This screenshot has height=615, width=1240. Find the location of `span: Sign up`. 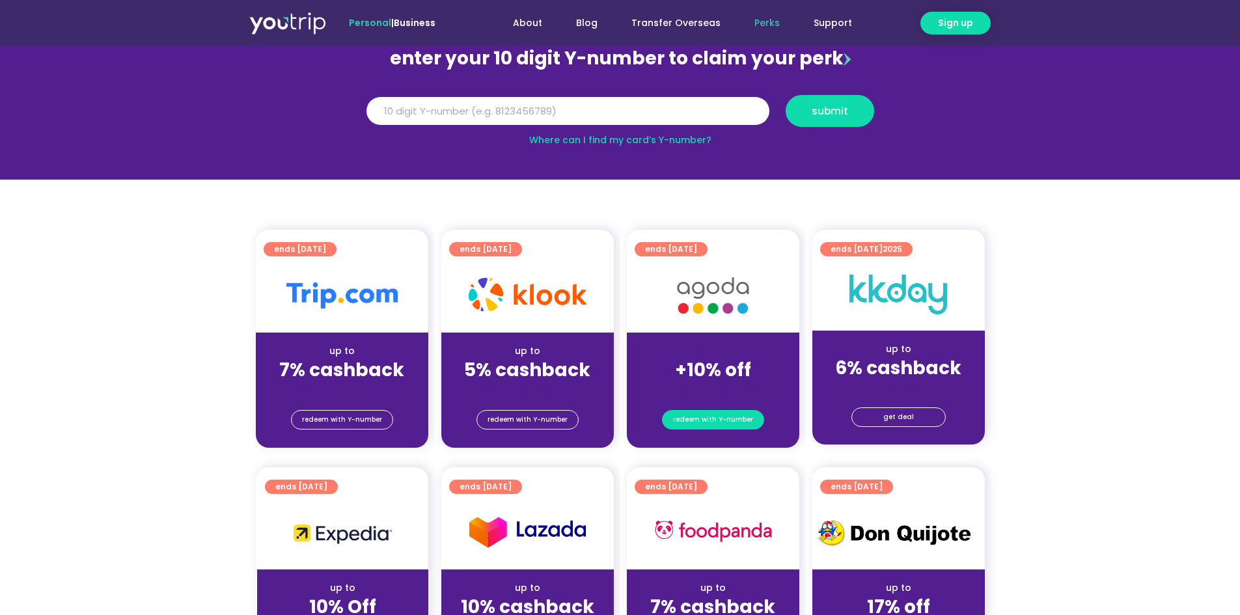

span: Sign up is located at coordinates (955, 23).